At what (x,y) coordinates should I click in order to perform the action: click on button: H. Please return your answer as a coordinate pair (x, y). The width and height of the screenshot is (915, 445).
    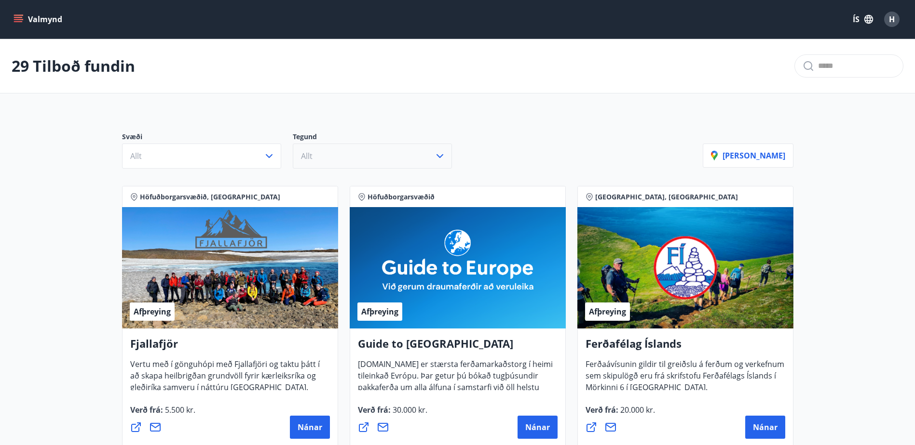
    Looking at the image, I should click on (891, 19).